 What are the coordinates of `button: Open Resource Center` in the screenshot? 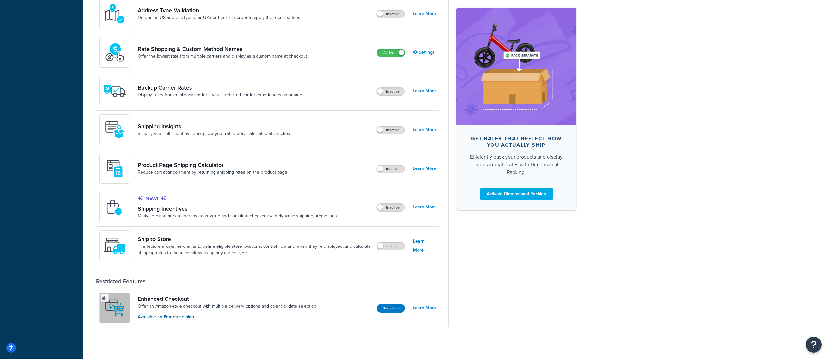 It's located at (813, 345).